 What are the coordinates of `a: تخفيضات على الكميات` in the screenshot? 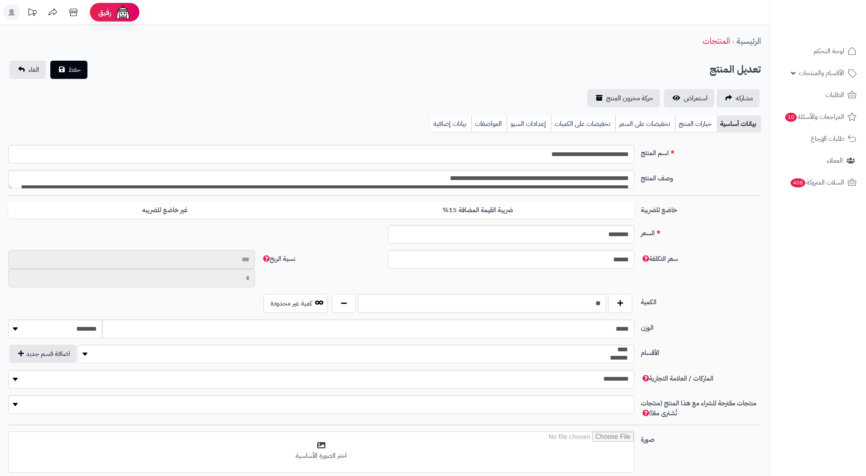 It's located at (583, 124).